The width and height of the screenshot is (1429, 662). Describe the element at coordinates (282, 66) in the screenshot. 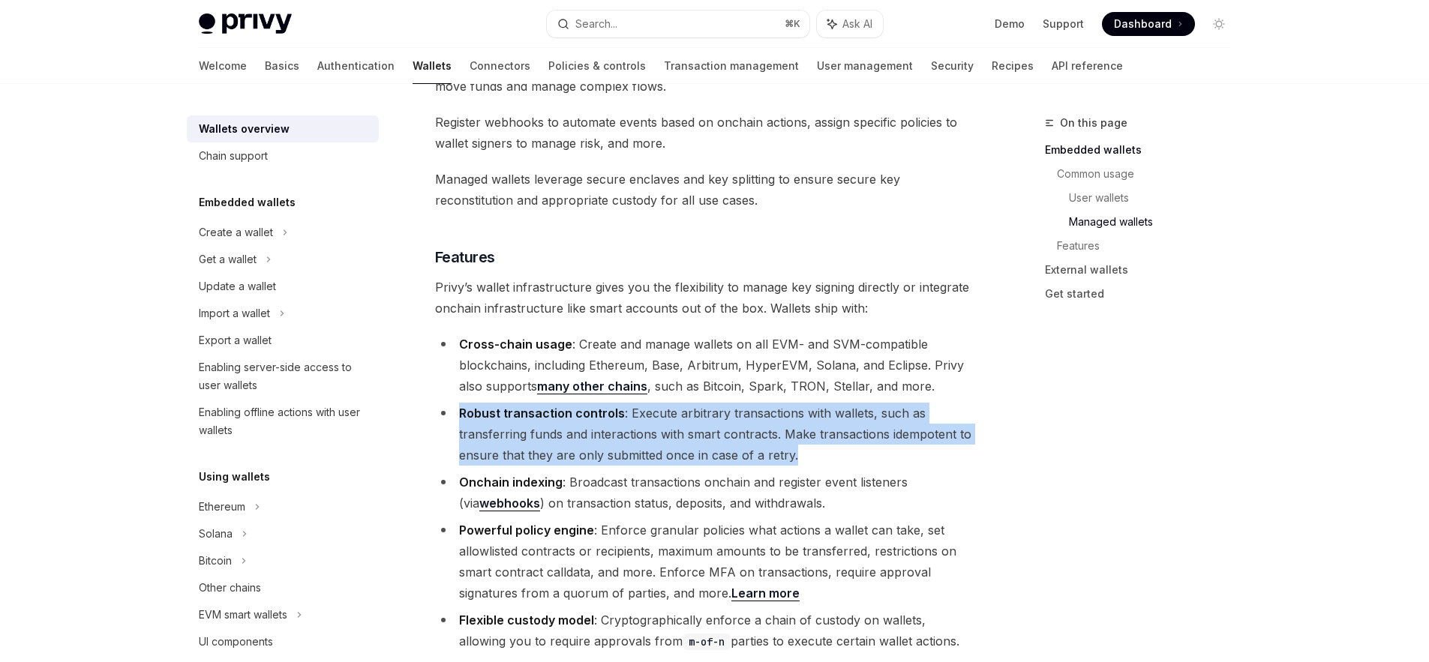

I see `a: Basics` at that location.